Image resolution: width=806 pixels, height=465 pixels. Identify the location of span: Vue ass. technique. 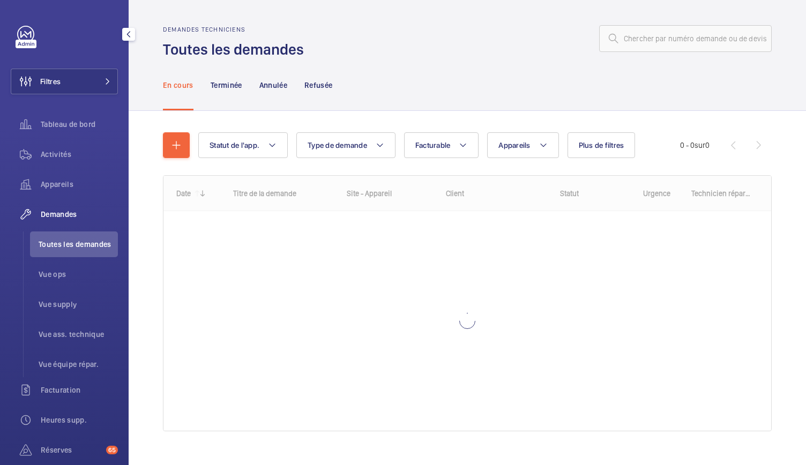
(78, 335).